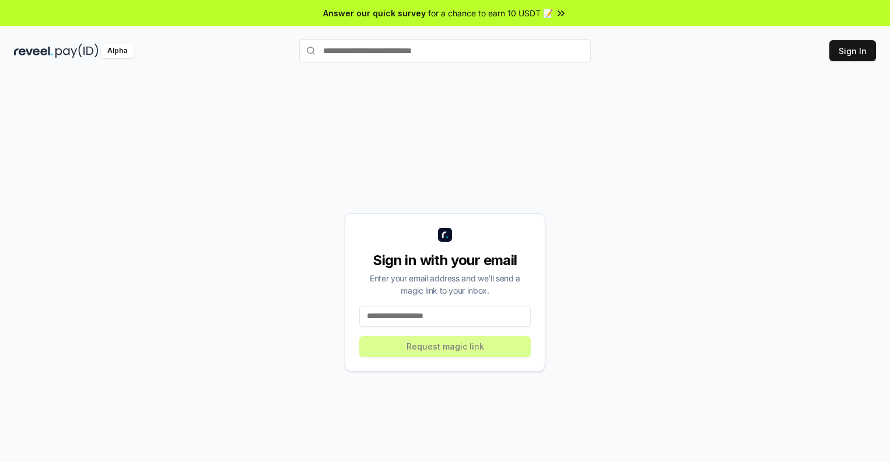 The height and width of the screenshot is (462, 890). Describe the element at coordinates (33, 51) in the screenshot. I see `img: reveel_dark` at that location.